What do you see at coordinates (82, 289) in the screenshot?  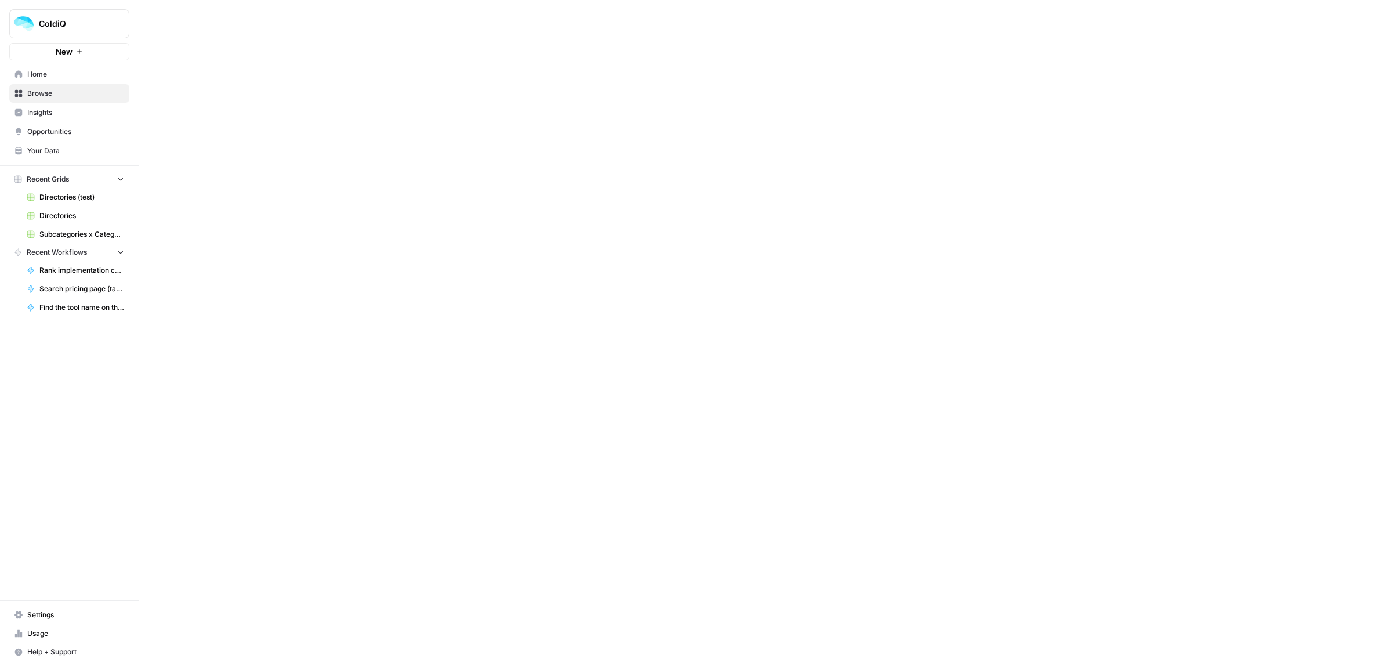 I see `span: Search pricing page (tavily)` at bounding box center [82, 289].